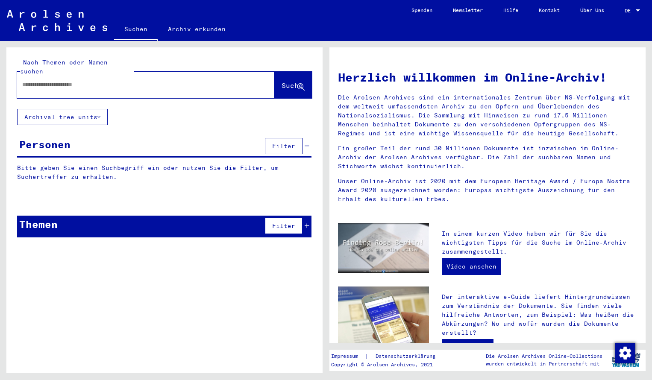 This screenshot has height=380, width=652. Describe the element at coordinates (383, 248) in the screenshot. I see `img: video.jpg` at that location.